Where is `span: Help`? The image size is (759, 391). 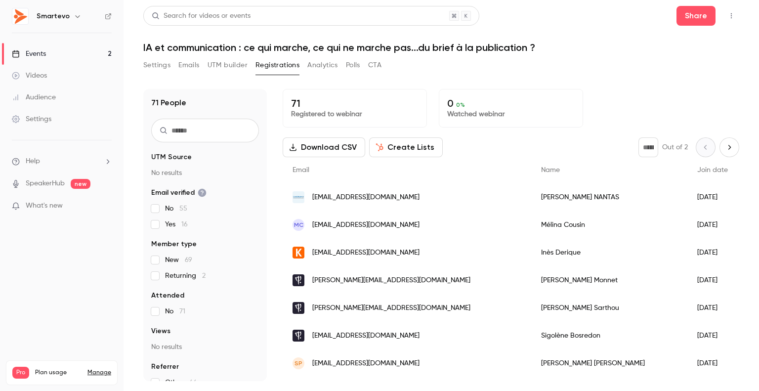 span: Help is located at coordinates (33, 161).